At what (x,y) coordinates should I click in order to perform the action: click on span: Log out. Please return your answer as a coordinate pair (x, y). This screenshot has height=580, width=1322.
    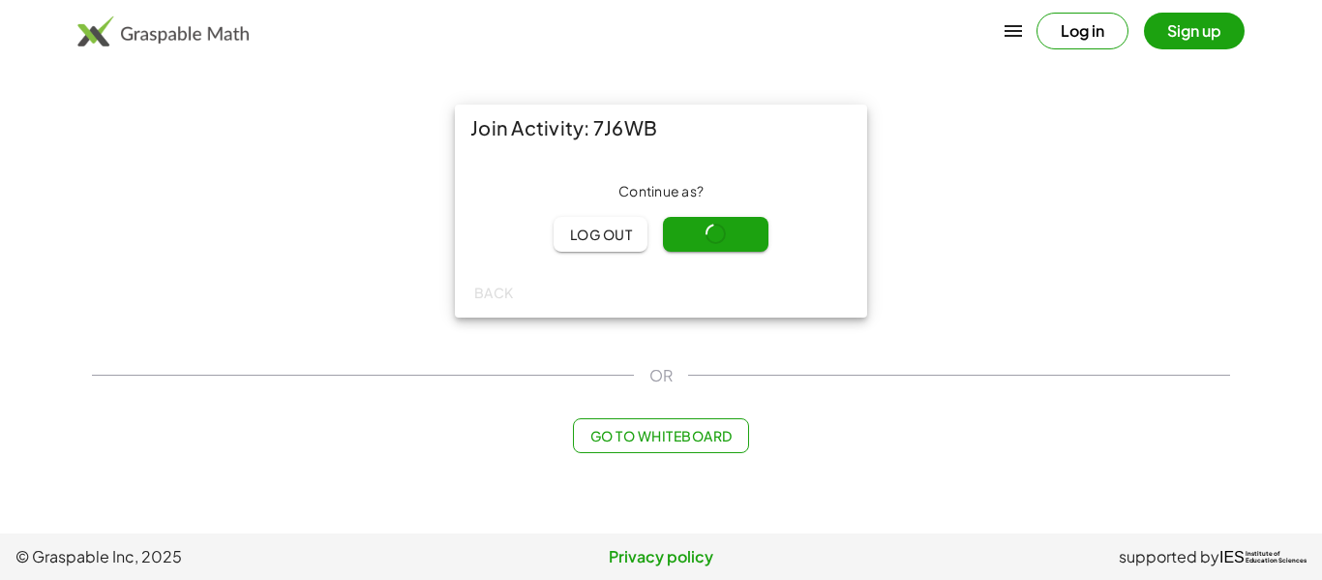
    Looking at the image, I should click on (600, 234).